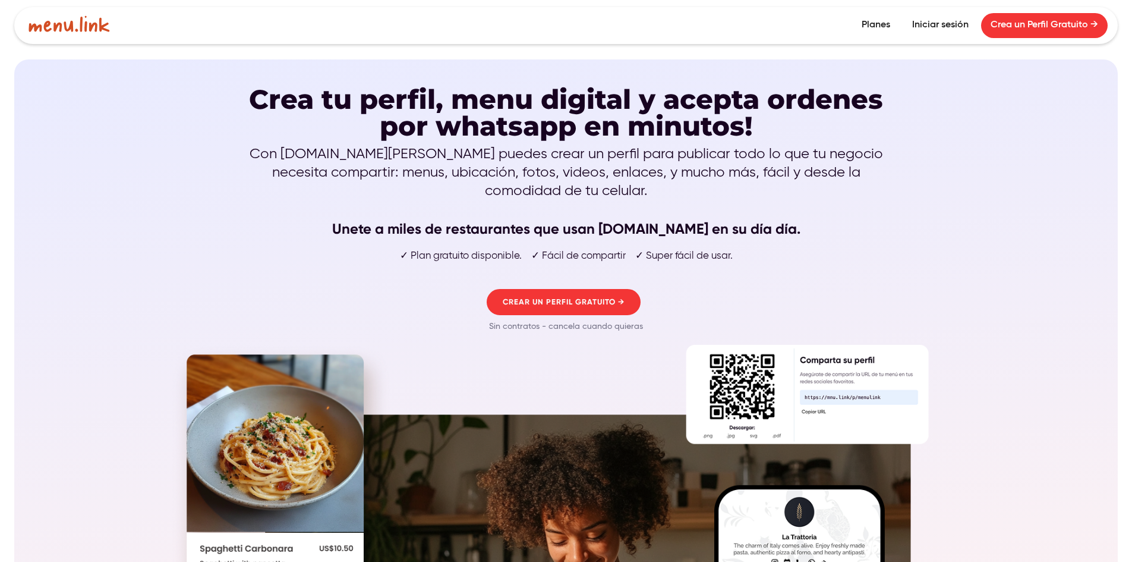  What do you see at coordinates (684, 256) in the screenshot?
I see `p: ✓ Super fácil de usar.` at bounding box center [684, 256].